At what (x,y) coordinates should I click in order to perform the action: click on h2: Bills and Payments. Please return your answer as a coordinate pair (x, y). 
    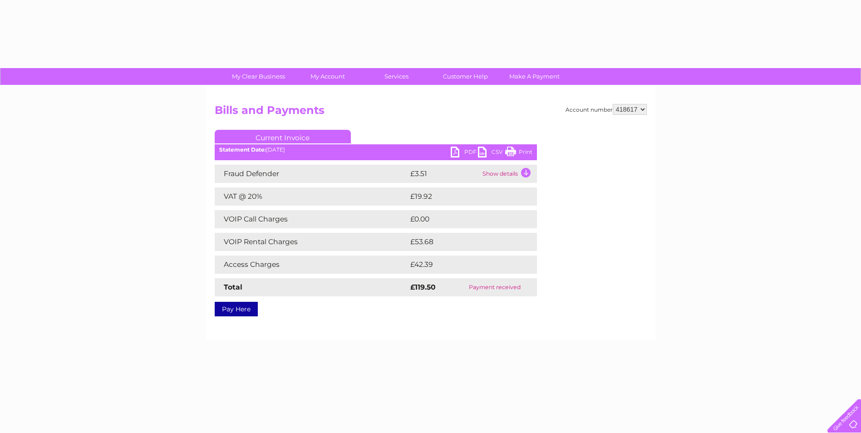
    Looking at the image, I should click on (431, 113).